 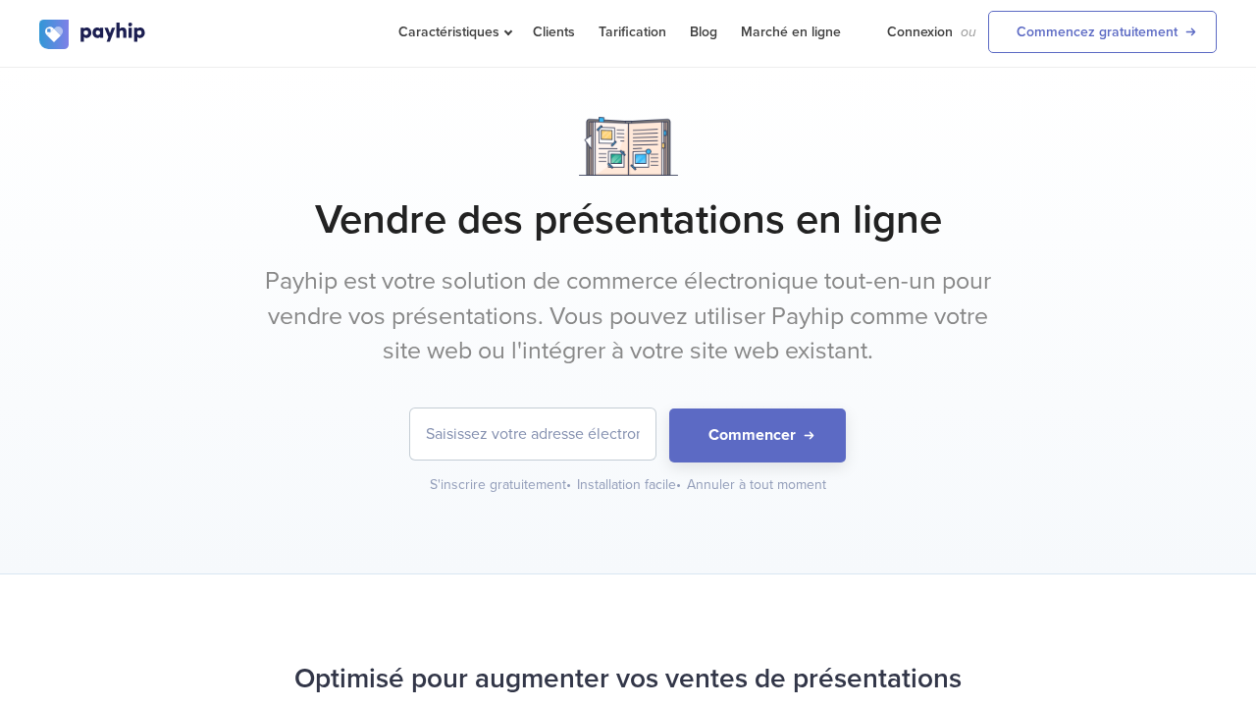 What do you see at coordinates (453, 31) in the screenshot?
I see `span: Caractéristiques` at bounding box center [453, 31].